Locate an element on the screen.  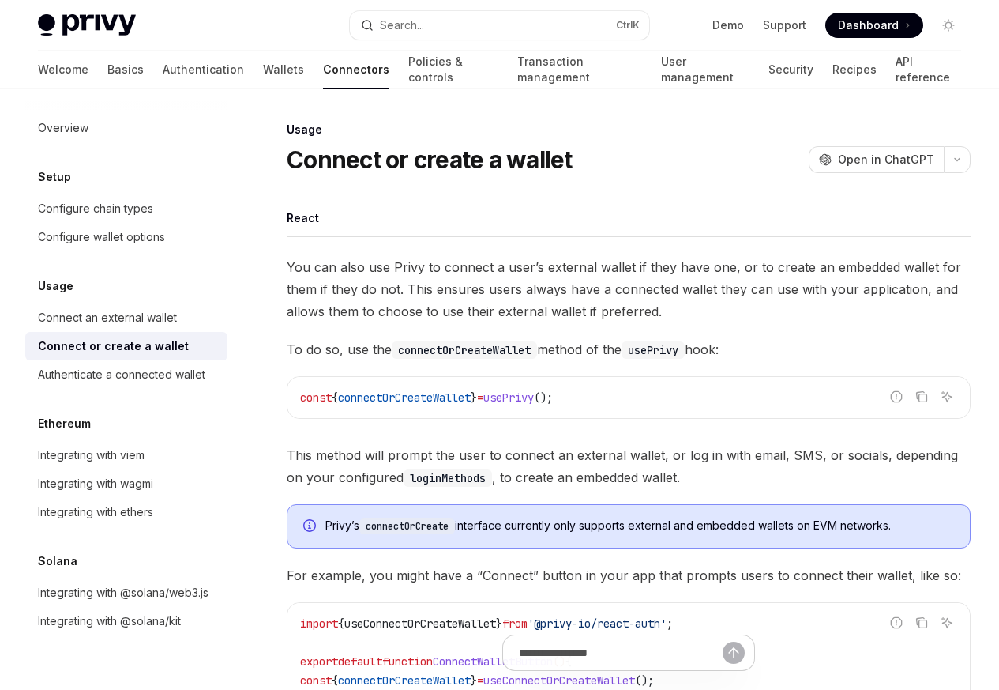
a: Configure chain types is located at coordinates (126, 209).